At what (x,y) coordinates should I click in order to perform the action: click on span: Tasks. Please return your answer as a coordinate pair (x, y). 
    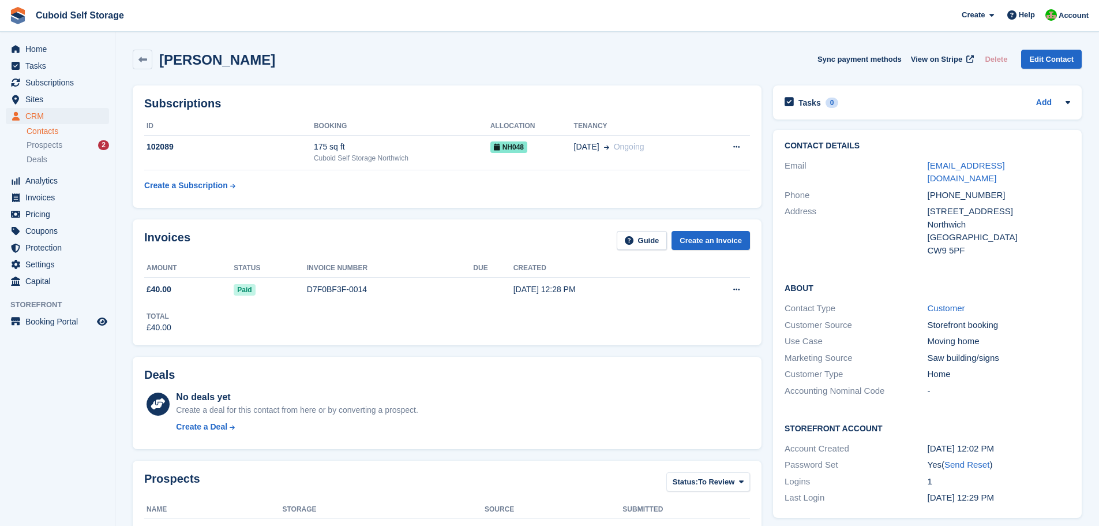
    Looking at the image, I should click on (60, 66).